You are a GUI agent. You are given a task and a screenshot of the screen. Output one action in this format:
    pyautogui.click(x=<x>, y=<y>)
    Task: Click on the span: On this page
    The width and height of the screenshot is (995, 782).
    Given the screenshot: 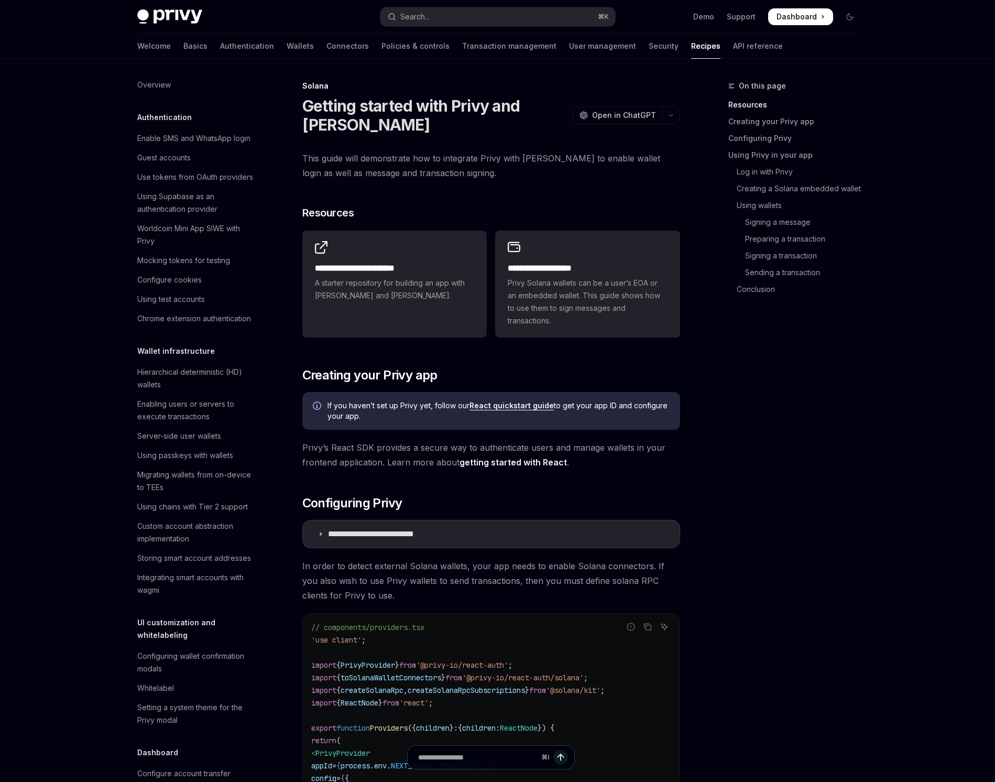 What is the action you would take?
    pyautogui.click(x=762, y=86)
    